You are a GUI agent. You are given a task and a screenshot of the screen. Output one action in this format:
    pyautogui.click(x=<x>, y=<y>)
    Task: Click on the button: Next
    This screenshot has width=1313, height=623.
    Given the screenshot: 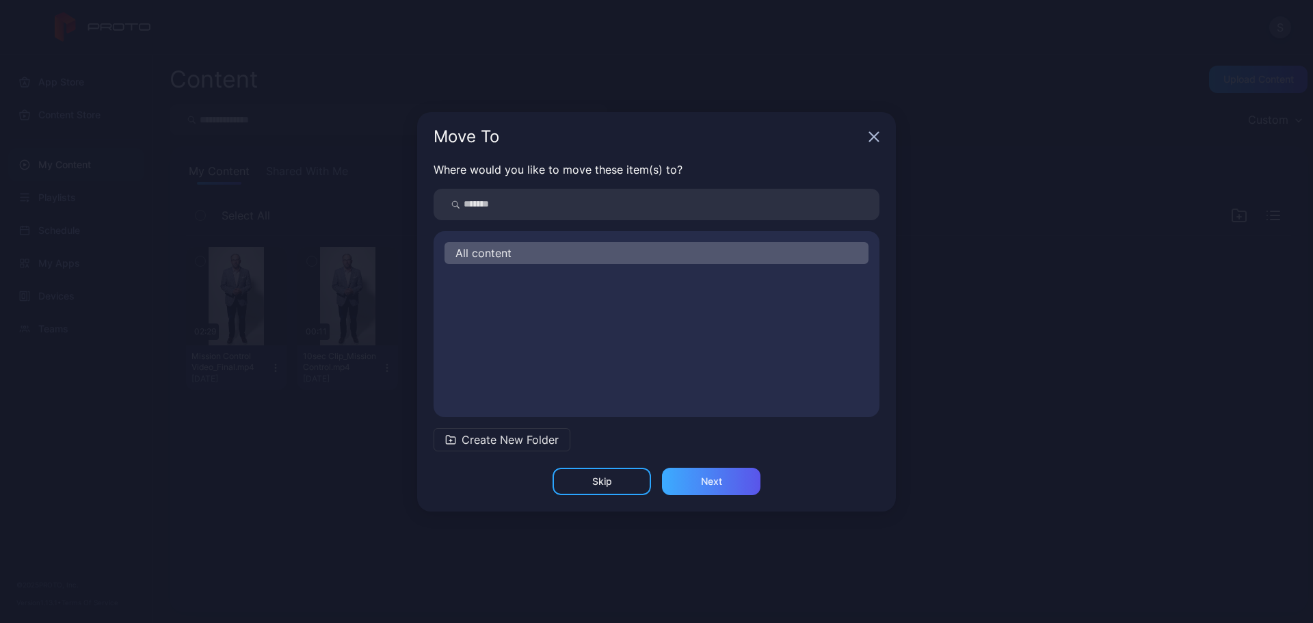 What is the action you would take?
    pyautogui.click(x=711, y=482)
    